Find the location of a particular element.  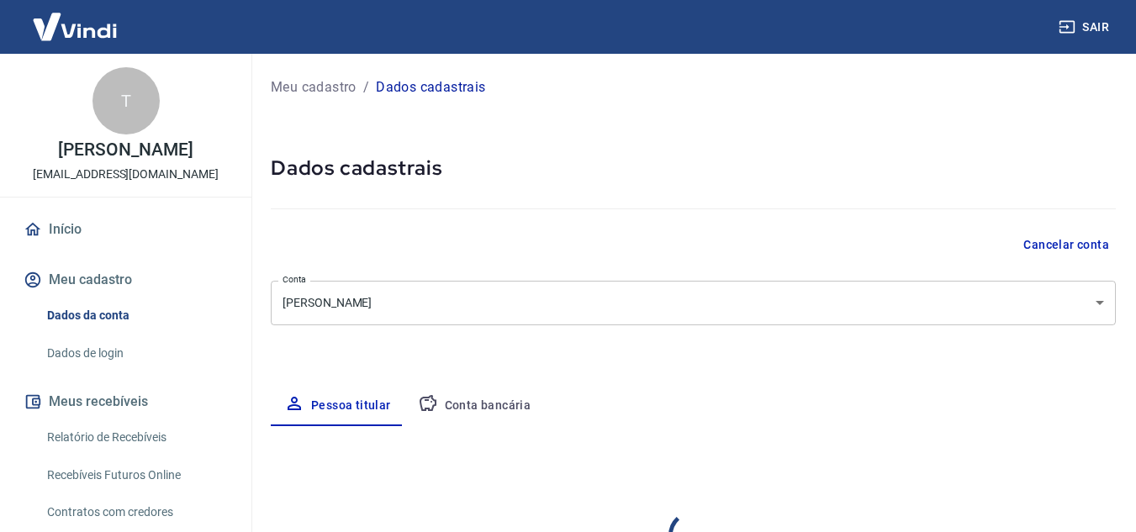

p: Meu cadastro is located at coordinates (314, 87).